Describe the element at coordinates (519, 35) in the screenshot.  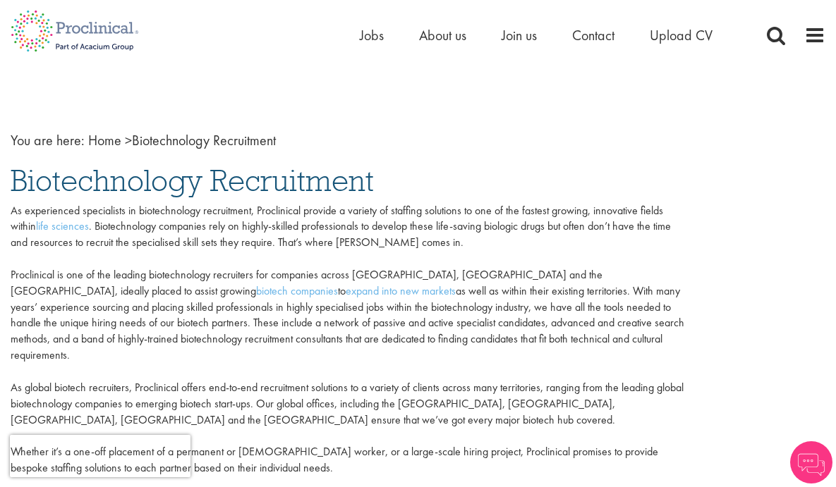
I see `a: Join us` at that location.